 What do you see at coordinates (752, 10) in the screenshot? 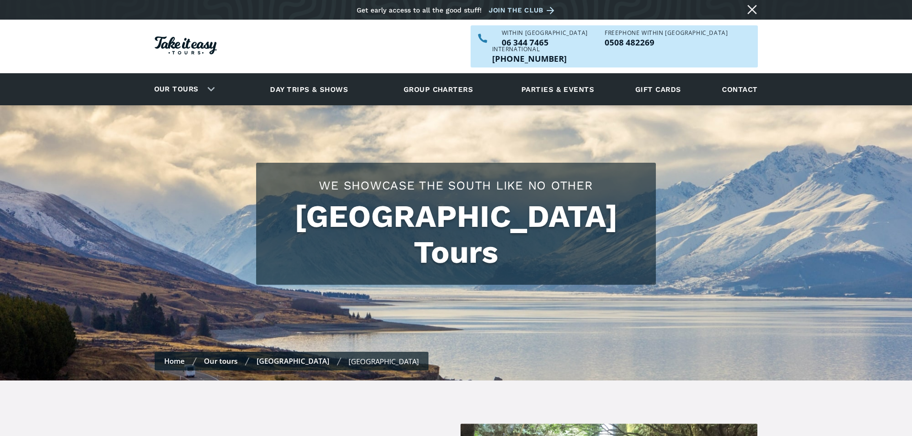
I see `a: Close message` at bounding box center [752, 10].